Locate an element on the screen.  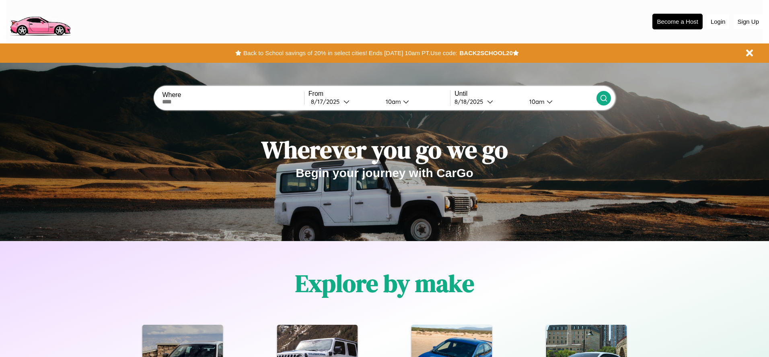
div: 8 / 18 / 2025 is located at coordinates (470, 101).